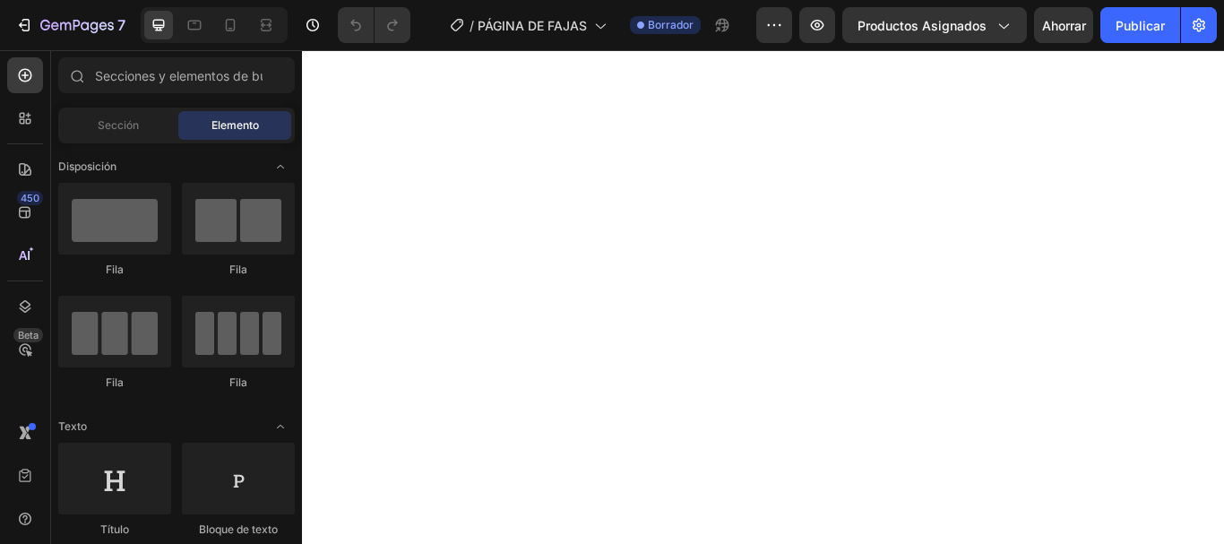 This screenshot has height=544, width=1224. What do you see at coordinates (934, 25) in the screenshot?
I see `button: Productos asignados` at bounding box center [934, 25].